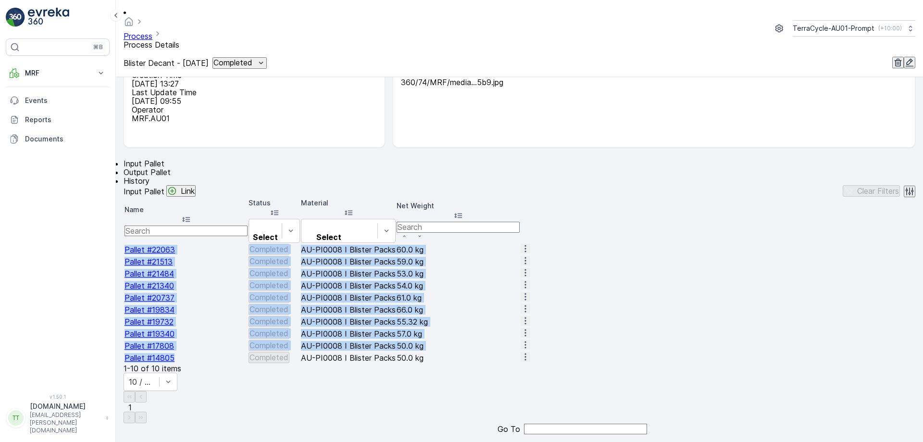 The height and width of the screenshot is (442, 923). What do you see at coordinates (152, 368) in the screenshot?
I see `p: 1-10 of 10 items` at bounding box center [152, 368].